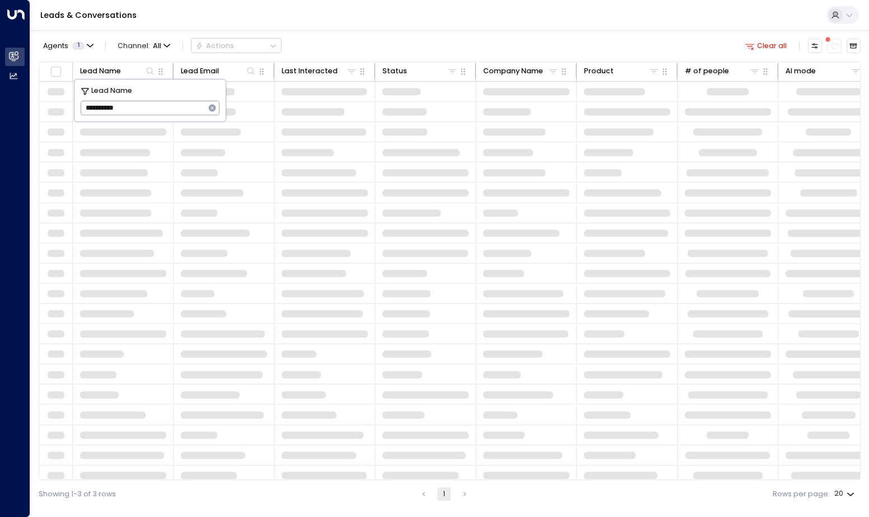 This screenshot has width=869, height=517. Describe the element at coordinates (445, 494) in the screenshot. I see `nav: pagination navigation` at that location.